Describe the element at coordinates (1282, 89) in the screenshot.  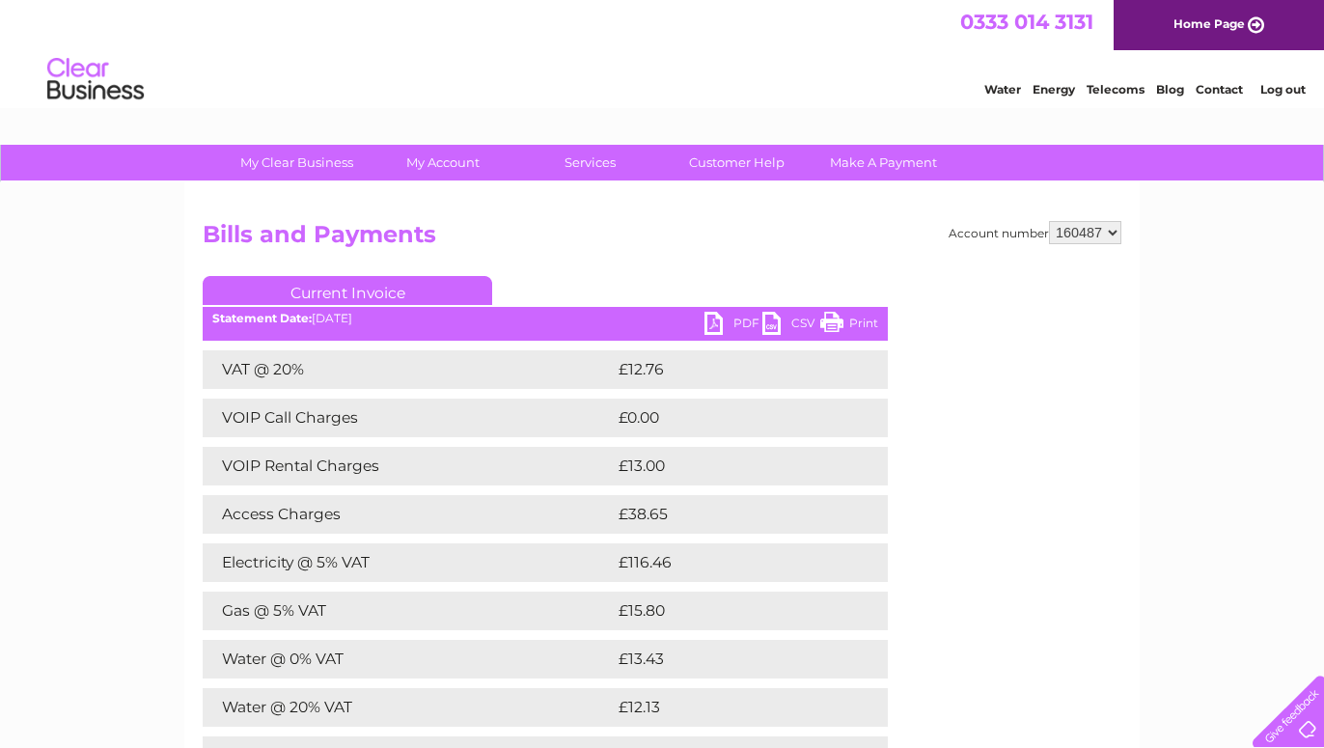
I see `a: Log out` at that location.